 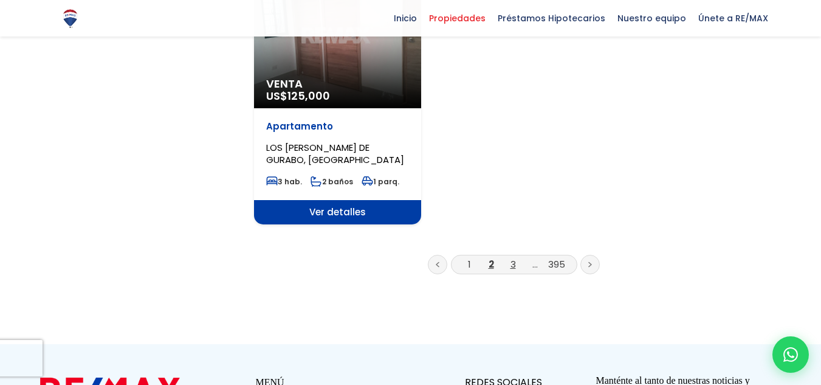 What do you see at coordinates (557, 264) in the screenshot?
I see `a: 395` at bounding box center [557, 264].